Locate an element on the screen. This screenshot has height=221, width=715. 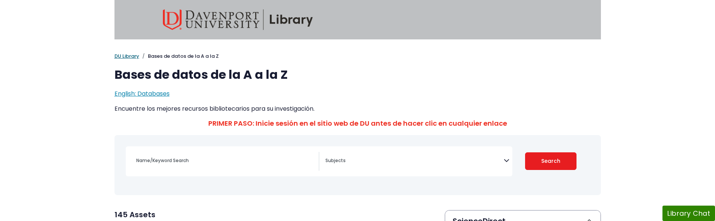
nav: breadcrumb is located at coordinates (358, 56).